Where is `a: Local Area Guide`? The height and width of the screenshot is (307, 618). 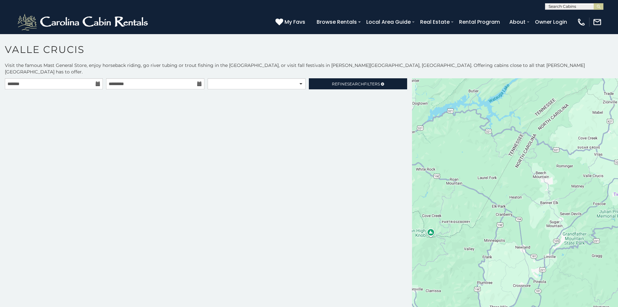
a: Local Area Guide is located at coordinates (388, 22).